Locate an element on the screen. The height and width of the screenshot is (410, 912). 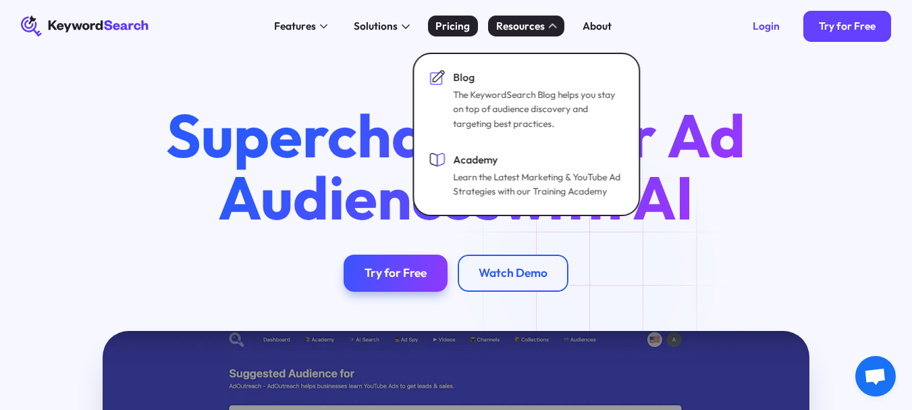
a: AcademyLearn the Latest Marketing & YouTube Ad Strategies with our Training Academy is located at coordinates (527, 175).